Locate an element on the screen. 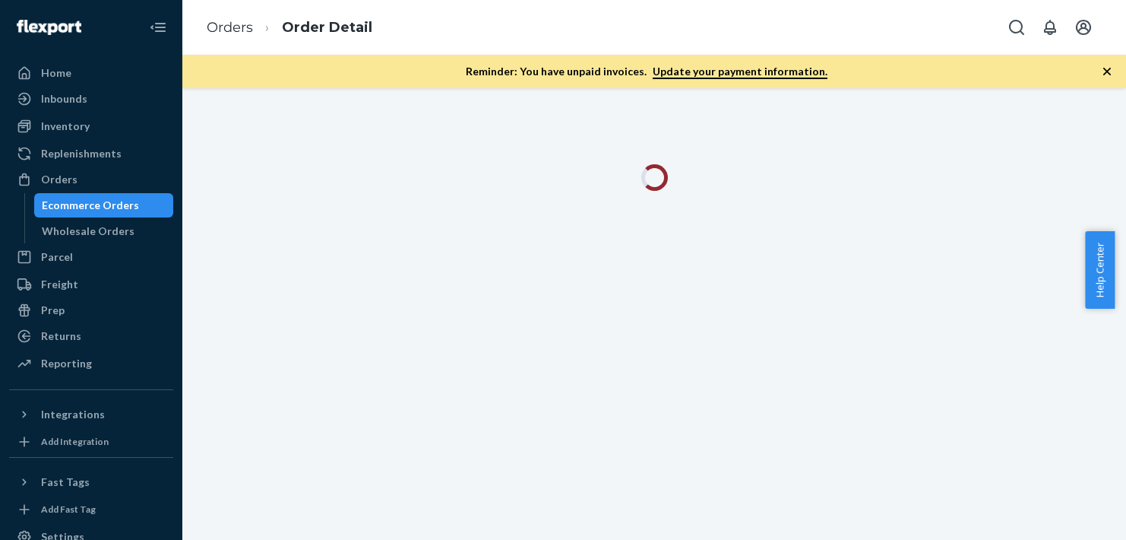  div: Integrations is located at coordinates (73, 414).